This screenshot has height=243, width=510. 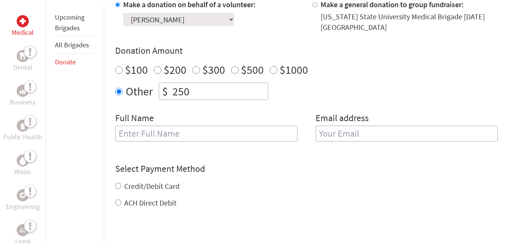 What do you see at coordinates (342, 119) in the screenshot?
I see `label: Email address` at bounding box center [342, 119].